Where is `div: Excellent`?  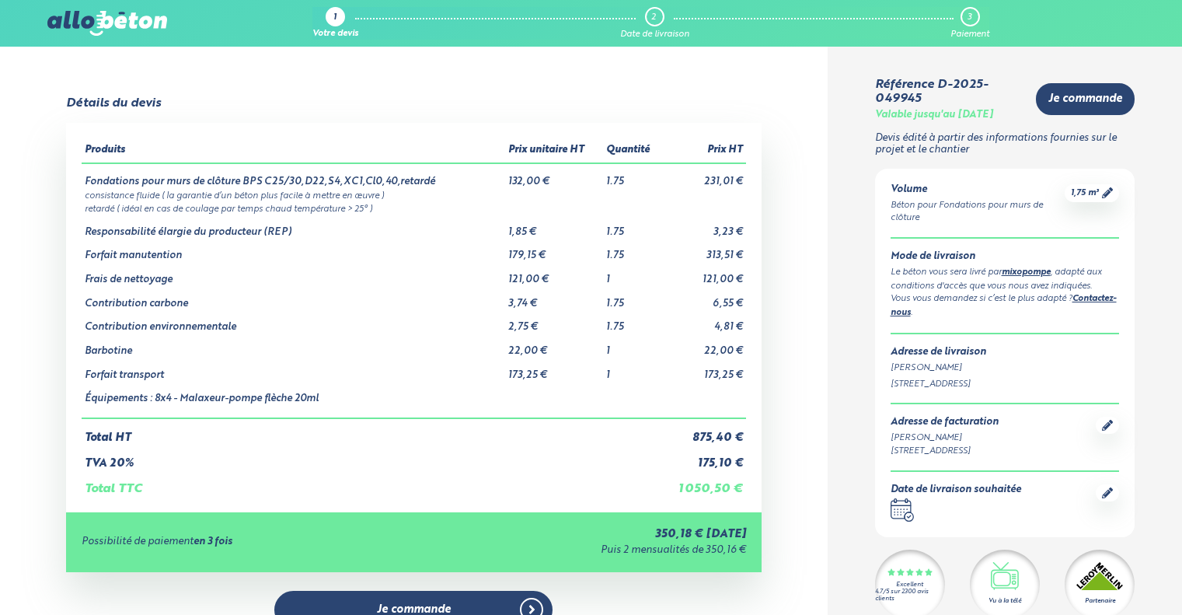
div: Excellent is located at coordinates (910, 585).